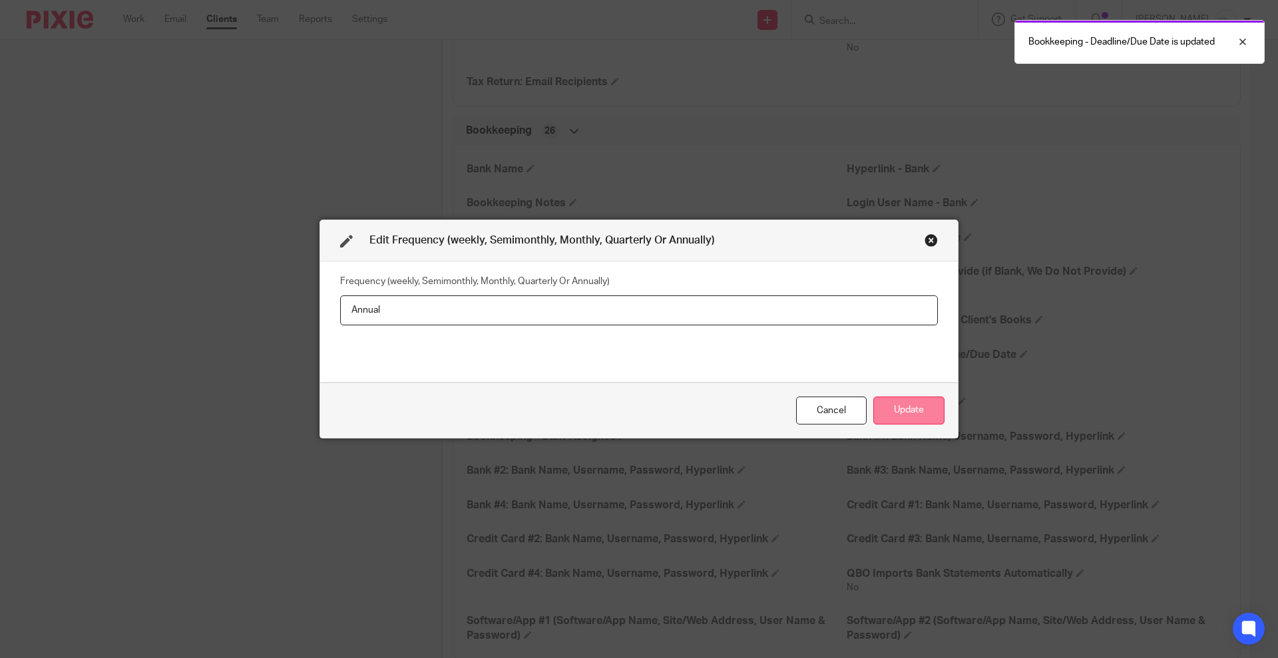  Describe the element at coordinates (1122, 42) in the screenshot. I see `p: Bookkeeping - Deadline/Due Date is updated` at that location.